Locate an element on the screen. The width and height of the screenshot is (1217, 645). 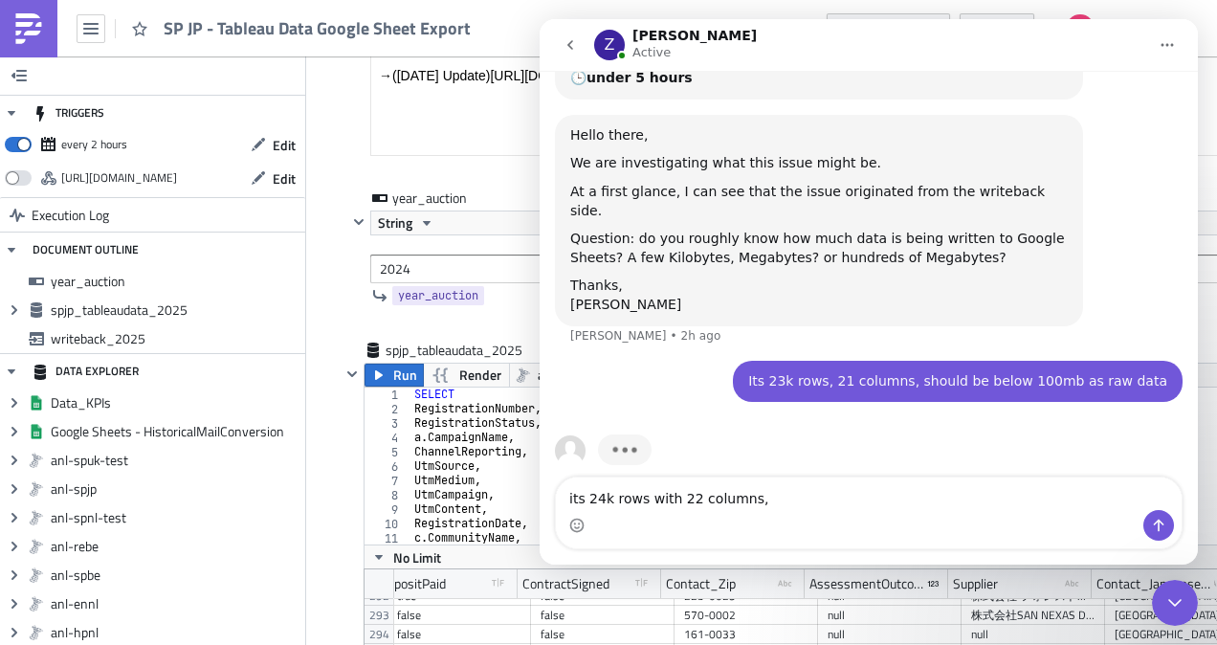
div: Hello there,We are investigating what this issue might be.At a first glance, I can see that the i... is located at coordinates (279, 201).